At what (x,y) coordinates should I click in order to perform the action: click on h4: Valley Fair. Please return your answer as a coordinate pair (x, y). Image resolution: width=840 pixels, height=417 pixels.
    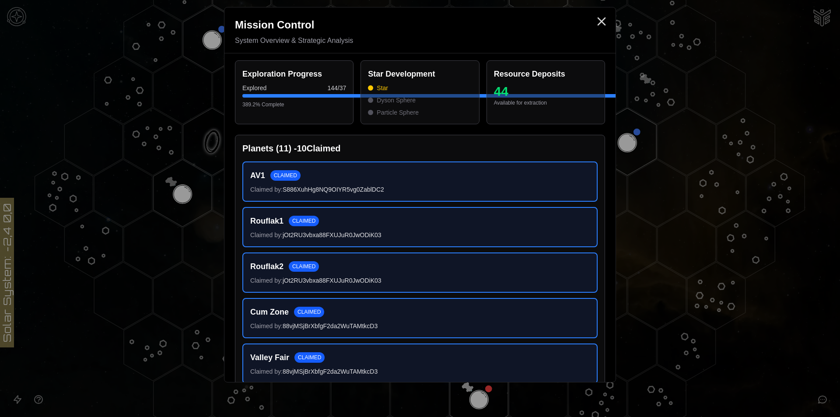
    Looking at the image, I should click on (269, 357).